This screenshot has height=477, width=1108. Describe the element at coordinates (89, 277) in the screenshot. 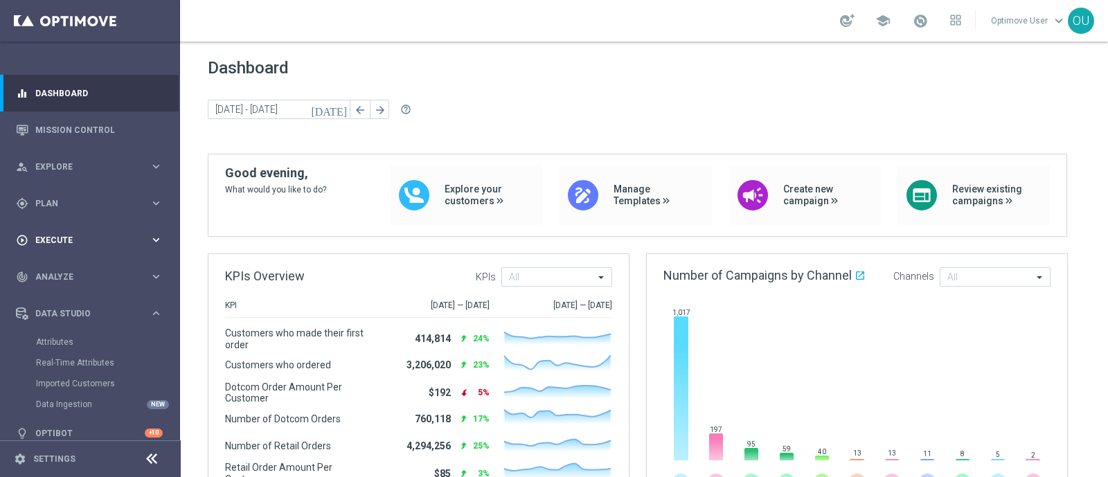

I see `button: track_changes Analyze keyboard_arrow_right` at that location.